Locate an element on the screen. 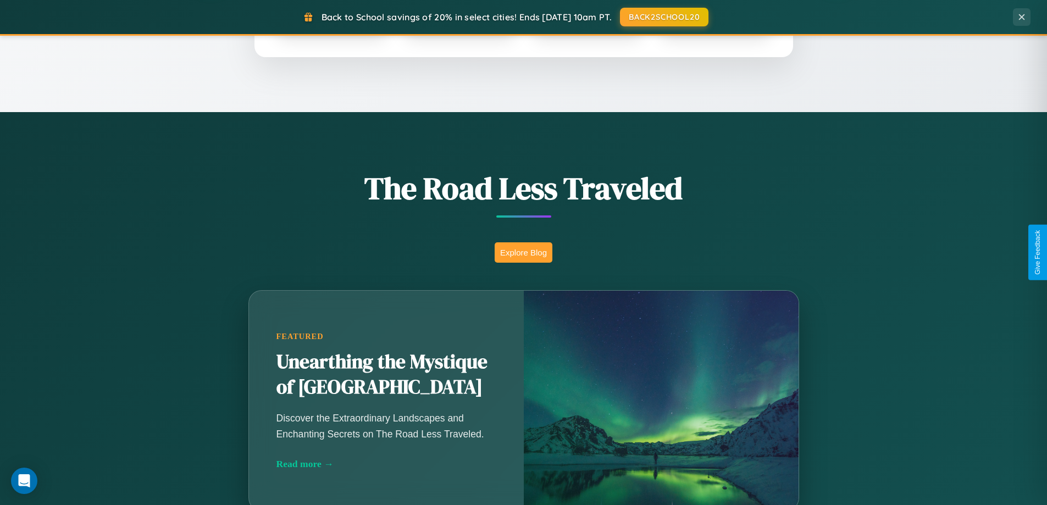  div: Featured is located at coordinates (386, 336).